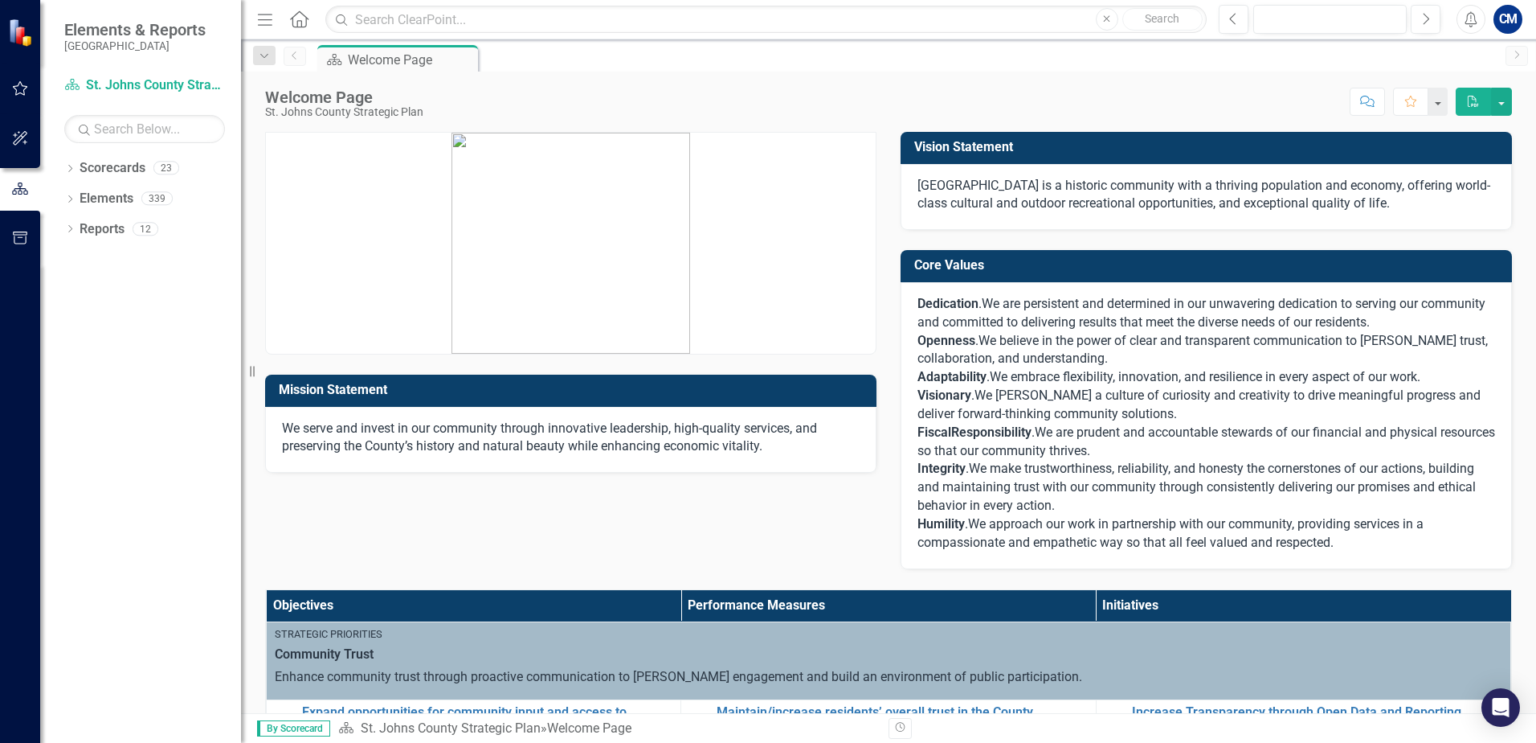 This screenshot has height=743, width=1536. Describe the element at coordinates (1162, 18) in the screenshot. I see `span: Search` at that location.